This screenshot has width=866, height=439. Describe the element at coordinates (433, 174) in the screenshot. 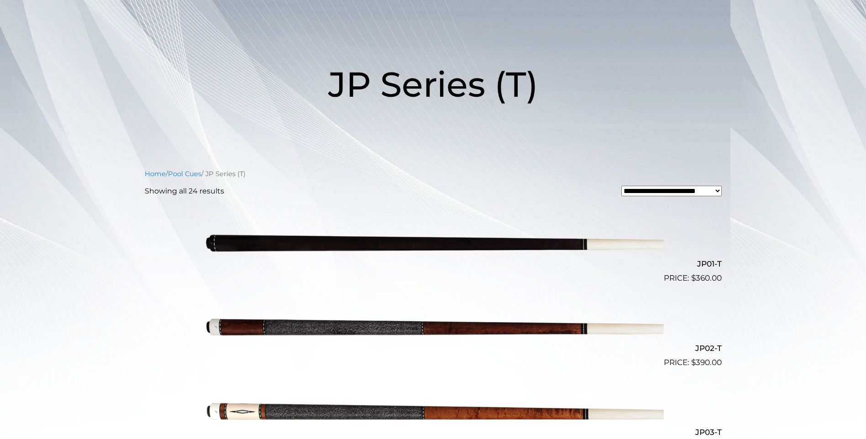

I see `nav: Breadcrumb` at that location.